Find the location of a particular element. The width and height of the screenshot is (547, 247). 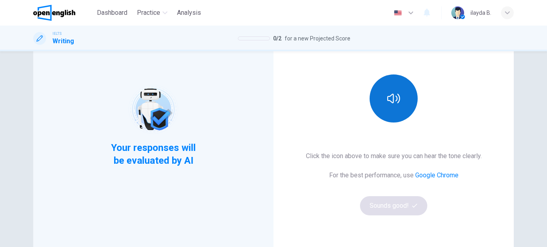

a: Analysis is located at coordinates (189, 13).